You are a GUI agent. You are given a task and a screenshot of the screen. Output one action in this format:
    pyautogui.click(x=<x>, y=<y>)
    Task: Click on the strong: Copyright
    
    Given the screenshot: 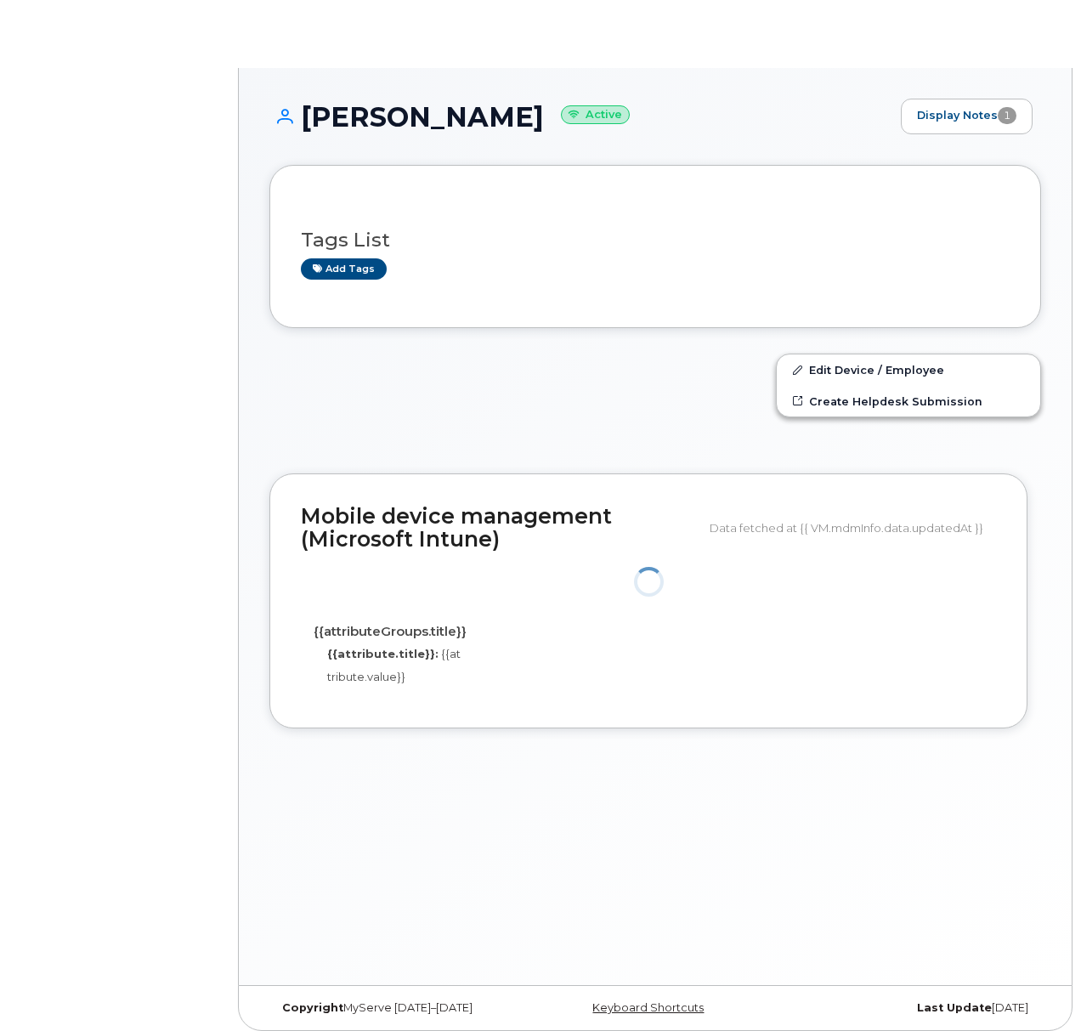 What is the action you would take?
    pyautogui.click(x=313, y=1007)
    